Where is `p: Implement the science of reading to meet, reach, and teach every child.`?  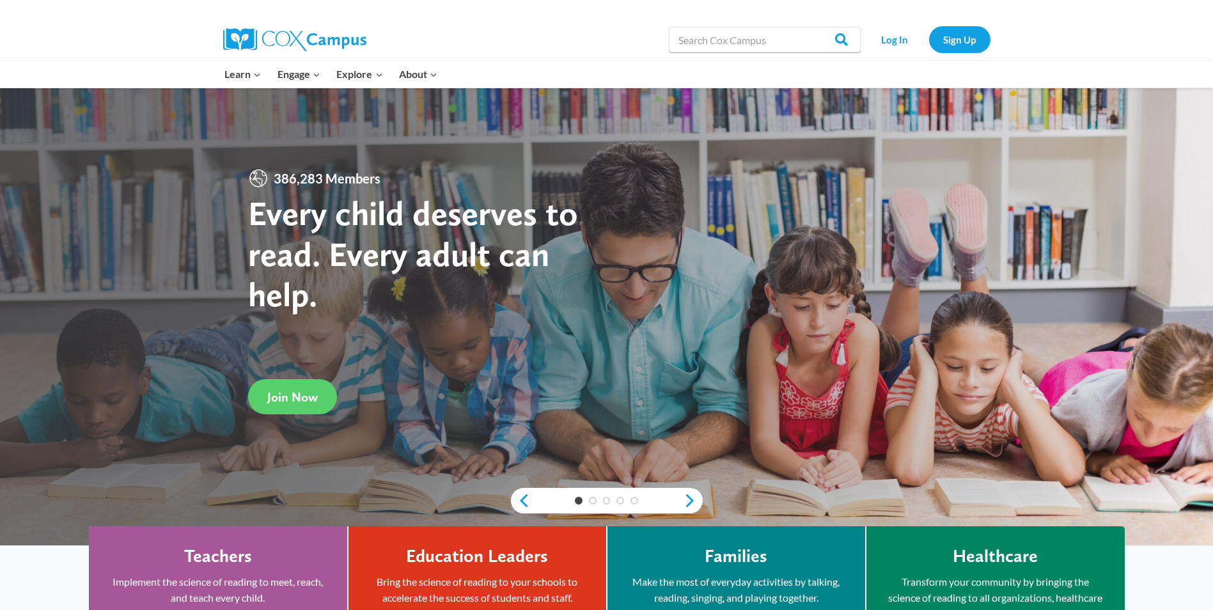
p: Implement the science of reading to meet, reach, and teach every child. is located at coordinates (218, 590).